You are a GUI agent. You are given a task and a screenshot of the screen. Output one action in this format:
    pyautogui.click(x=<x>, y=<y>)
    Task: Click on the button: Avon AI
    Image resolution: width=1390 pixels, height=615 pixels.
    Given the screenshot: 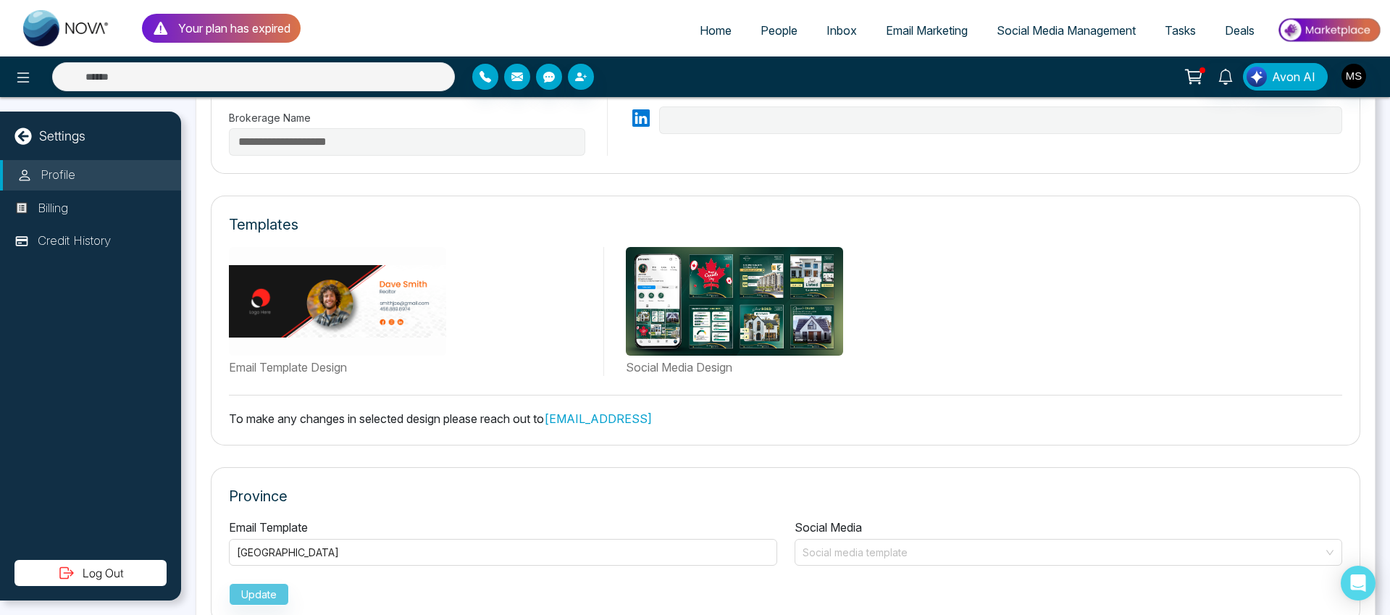 What is the action you would take?
    pyautogui.click(x=1285, y=77)
    